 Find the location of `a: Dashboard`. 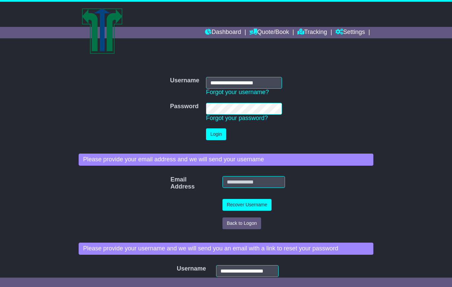

a: Dashboard is located at coordinates (223, 33).